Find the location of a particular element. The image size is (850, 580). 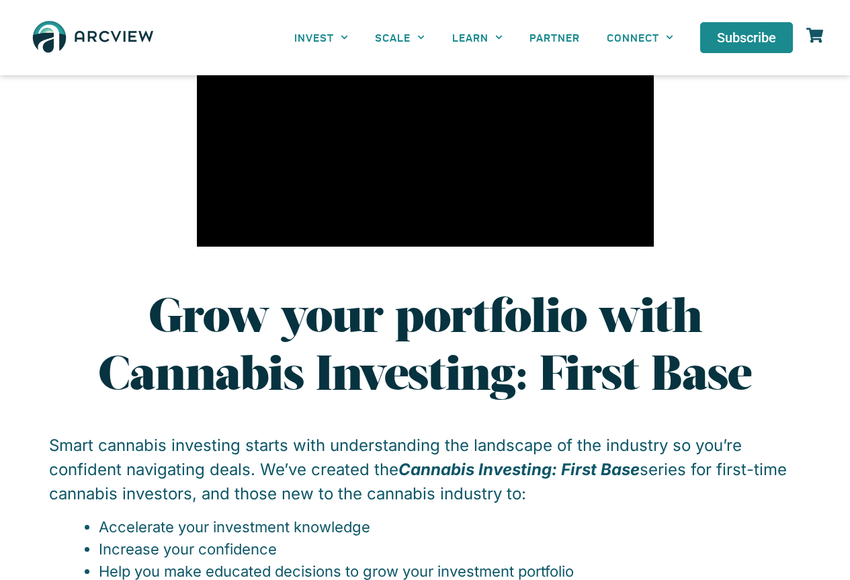

a: LEARN is located at coordinates (477, 37).